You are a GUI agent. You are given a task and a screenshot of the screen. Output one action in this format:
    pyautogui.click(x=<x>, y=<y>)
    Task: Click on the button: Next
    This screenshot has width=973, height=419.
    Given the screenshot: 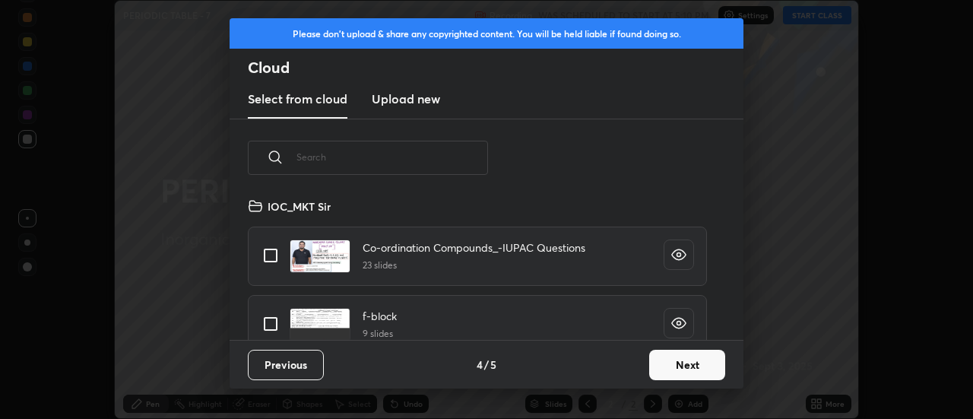 What is the action you would take?
    pyautogui.click(x=687, y=365)
    